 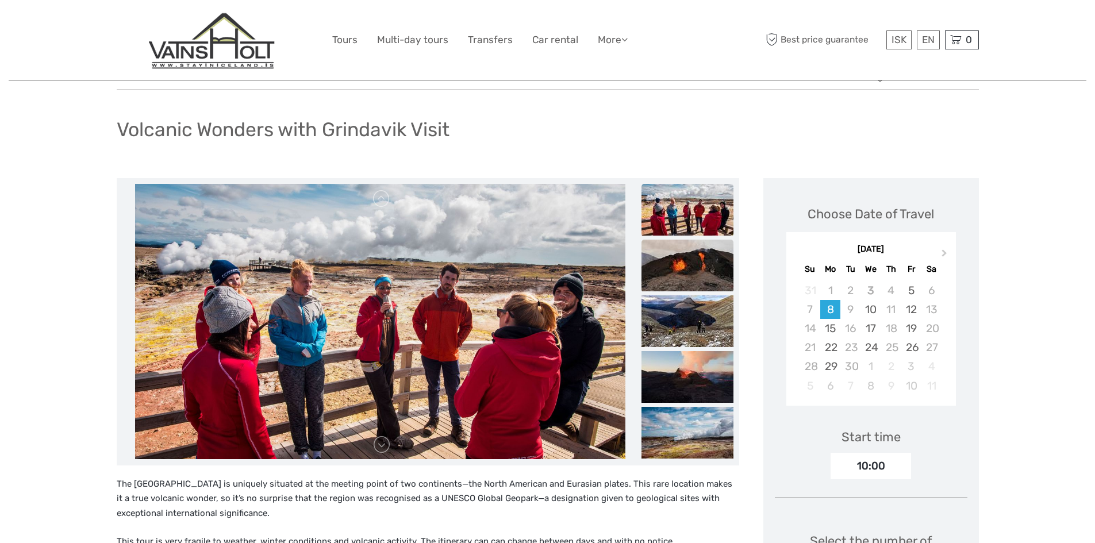 What do you see at coordinates (555, 40) in the screenshot?
I see `a: Car rental` at bounding box center [555, 40].